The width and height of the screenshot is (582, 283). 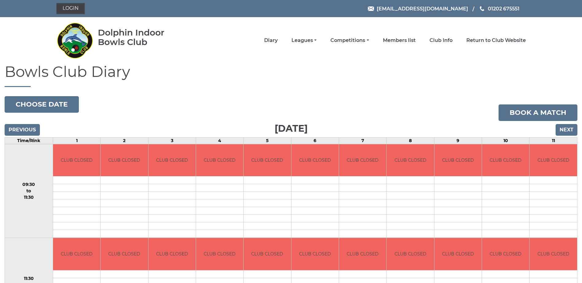 What do you see at coordinates (499, 9) in the screenshot?
I see `a: Phone us 01202 675551` at bounding box center [499, 9].